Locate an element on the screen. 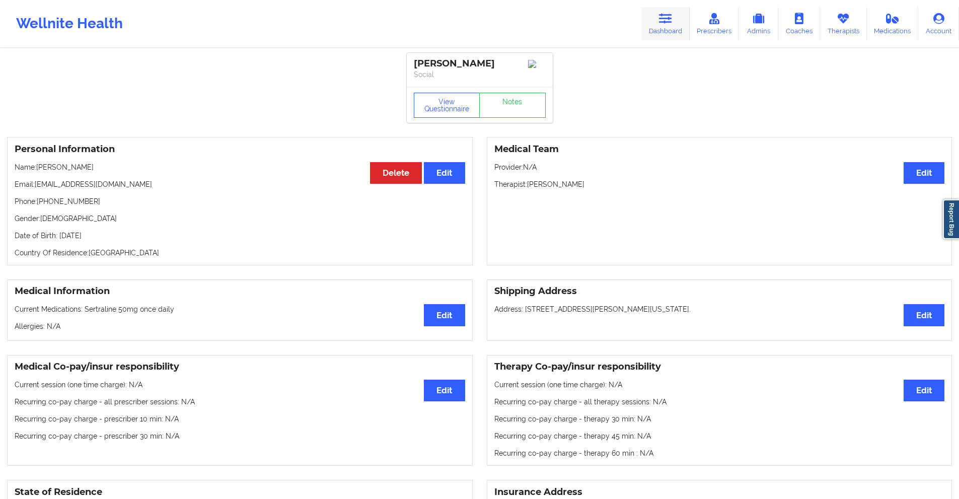 The height and width of the screenshot is (499, 959). p: Recurring co-pay charge - therapy 45 min : N/A is located at coordinates (719, 436).